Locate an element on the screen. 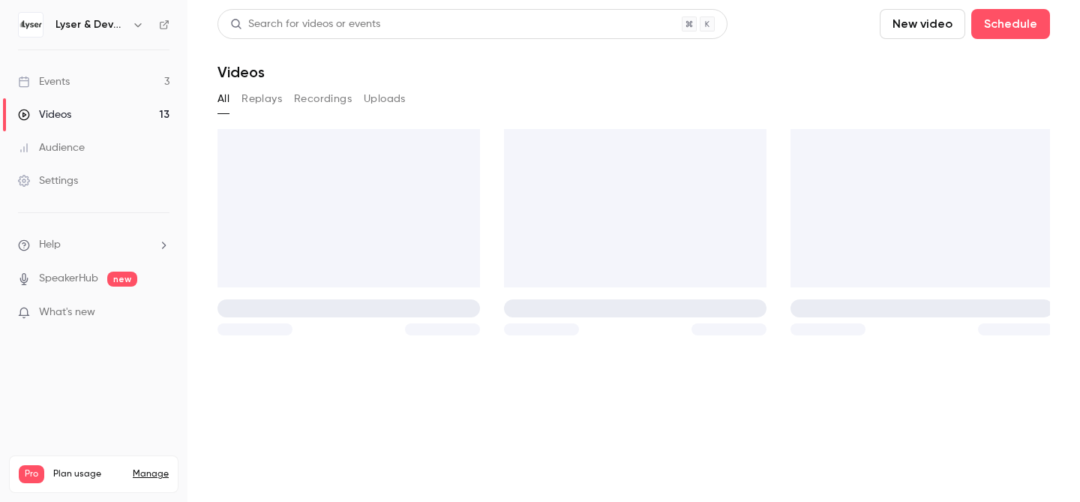 This screenshot has height=502, width=1080. a: SpeakerHub is located at coordinates (68, 278).